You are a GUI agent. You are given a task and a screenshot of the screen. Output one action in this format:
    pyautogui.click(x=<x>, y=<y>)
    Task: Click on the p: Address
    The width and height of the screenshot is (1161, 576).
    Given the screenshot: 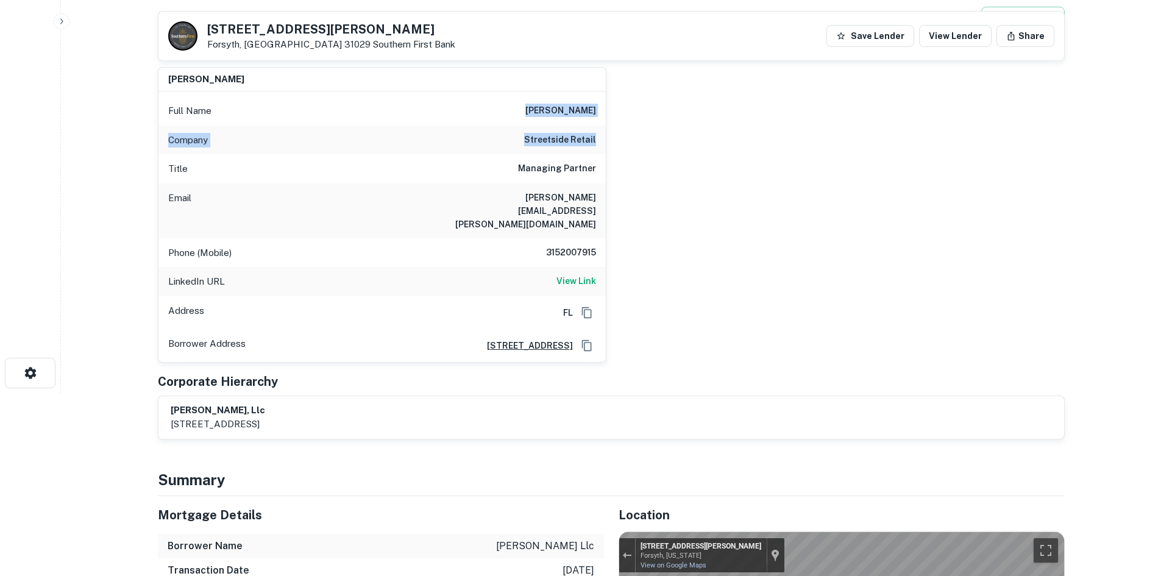 What is the action you would take?
    pyautogui.click(x=186, y=313)
    